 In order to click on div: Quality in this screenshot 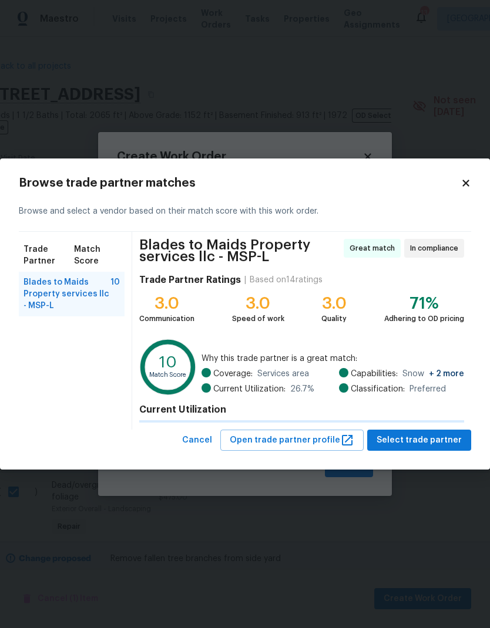, I will do `click(333, 319)`.